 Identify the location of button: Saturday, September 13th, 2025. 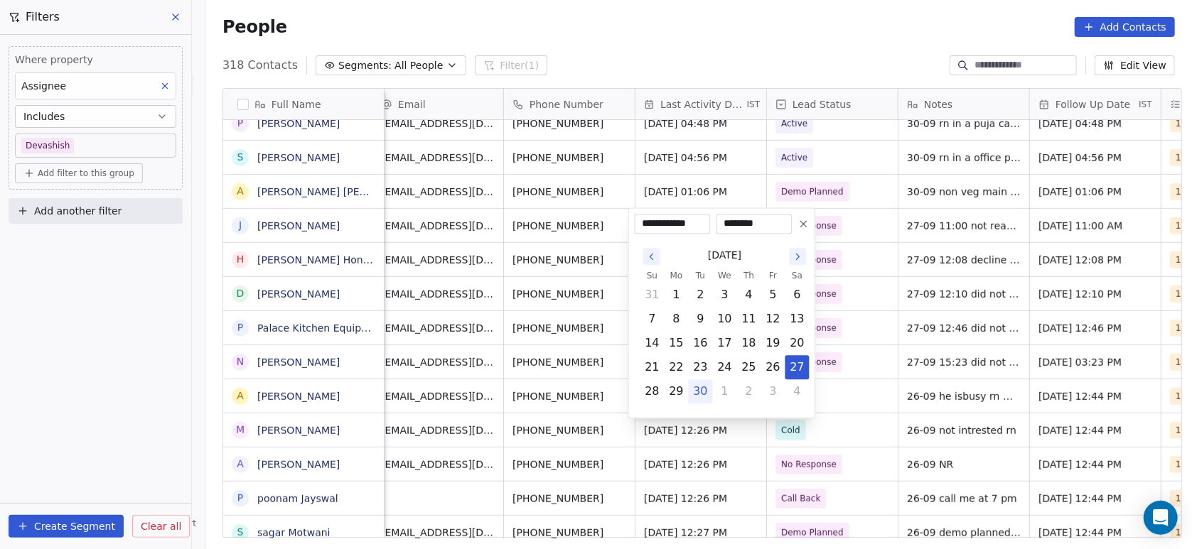
(797, 319).